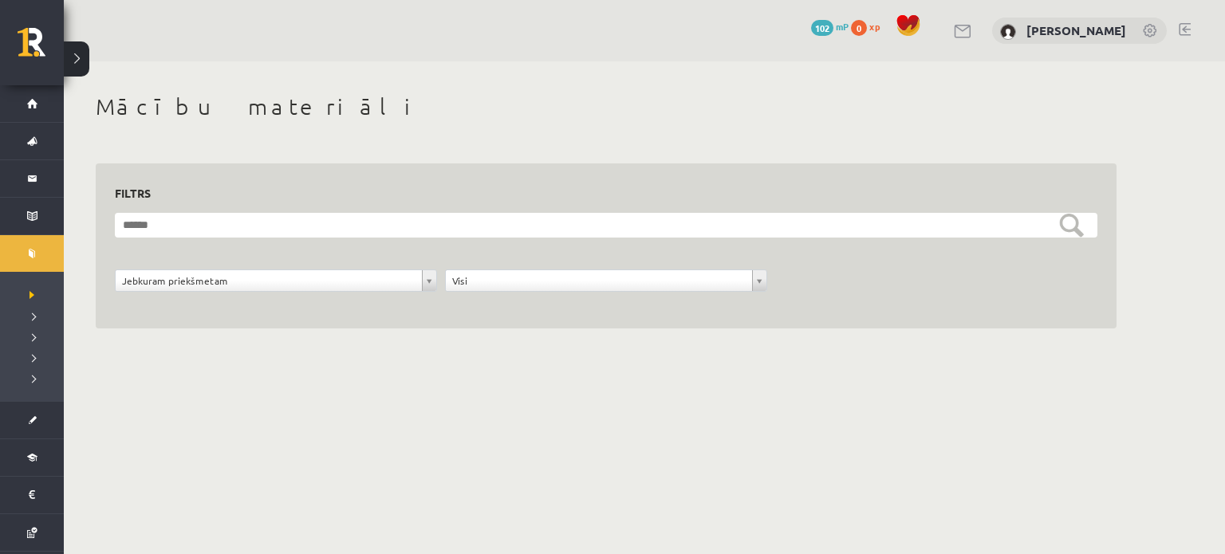  I want to click on span: 0, so click(859, 28).